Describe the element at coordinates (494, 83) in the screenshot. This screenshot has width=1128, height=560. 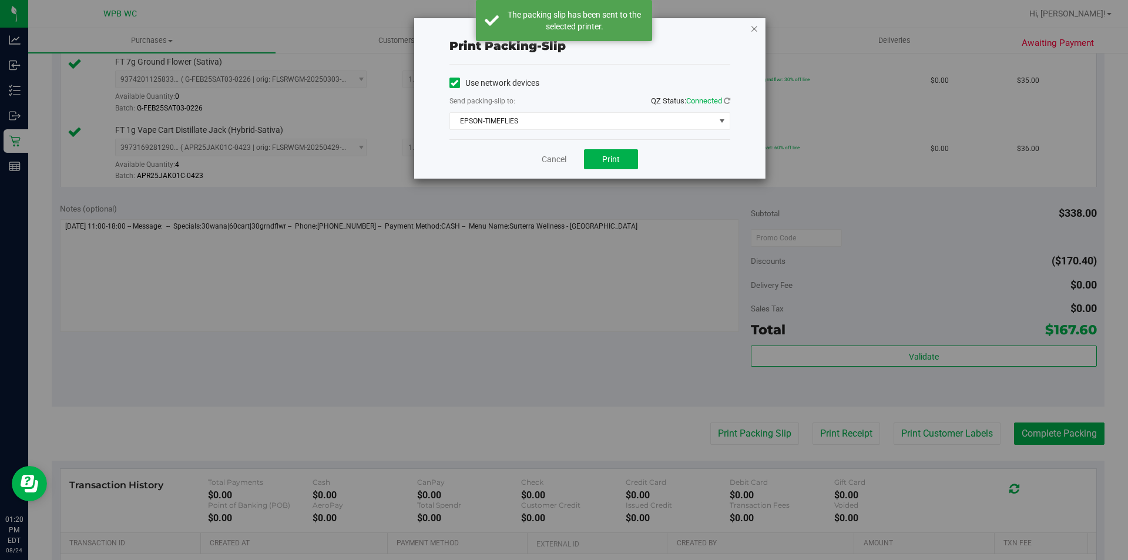
I see `label: Use network devices` at that location.